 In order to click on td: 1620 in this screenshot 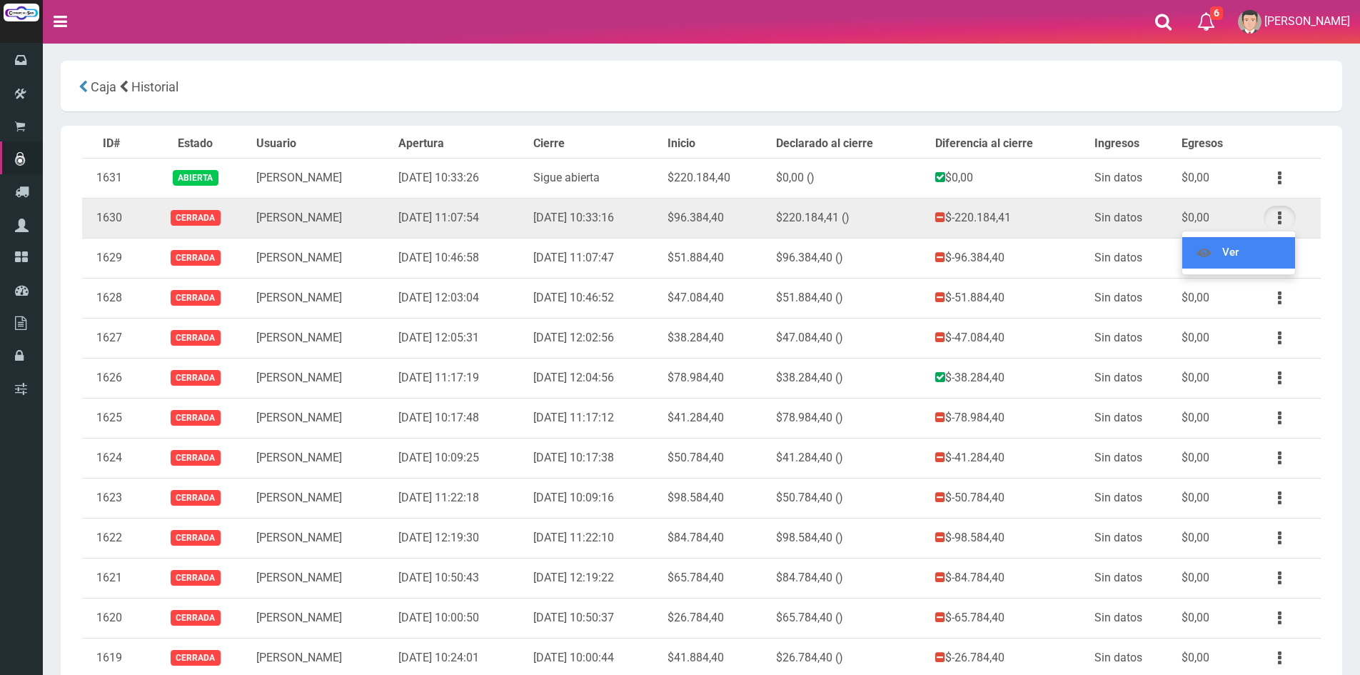, I will do `click(111, 618)`.